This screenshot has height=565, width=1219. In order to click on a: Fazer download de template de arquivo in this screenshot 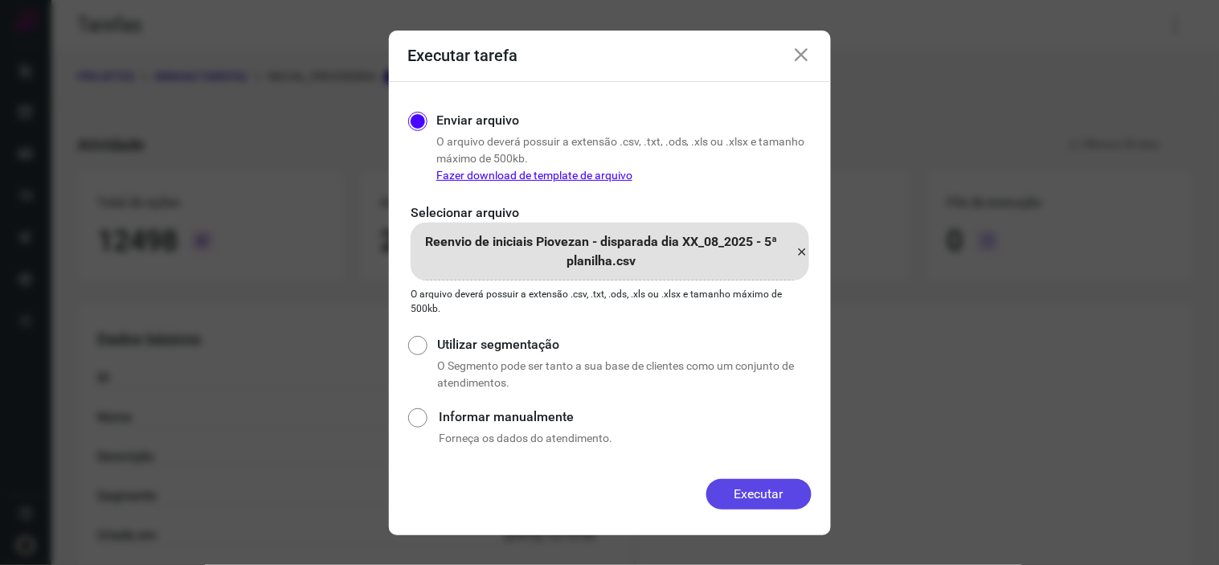, I will do `click(534, 175)`.